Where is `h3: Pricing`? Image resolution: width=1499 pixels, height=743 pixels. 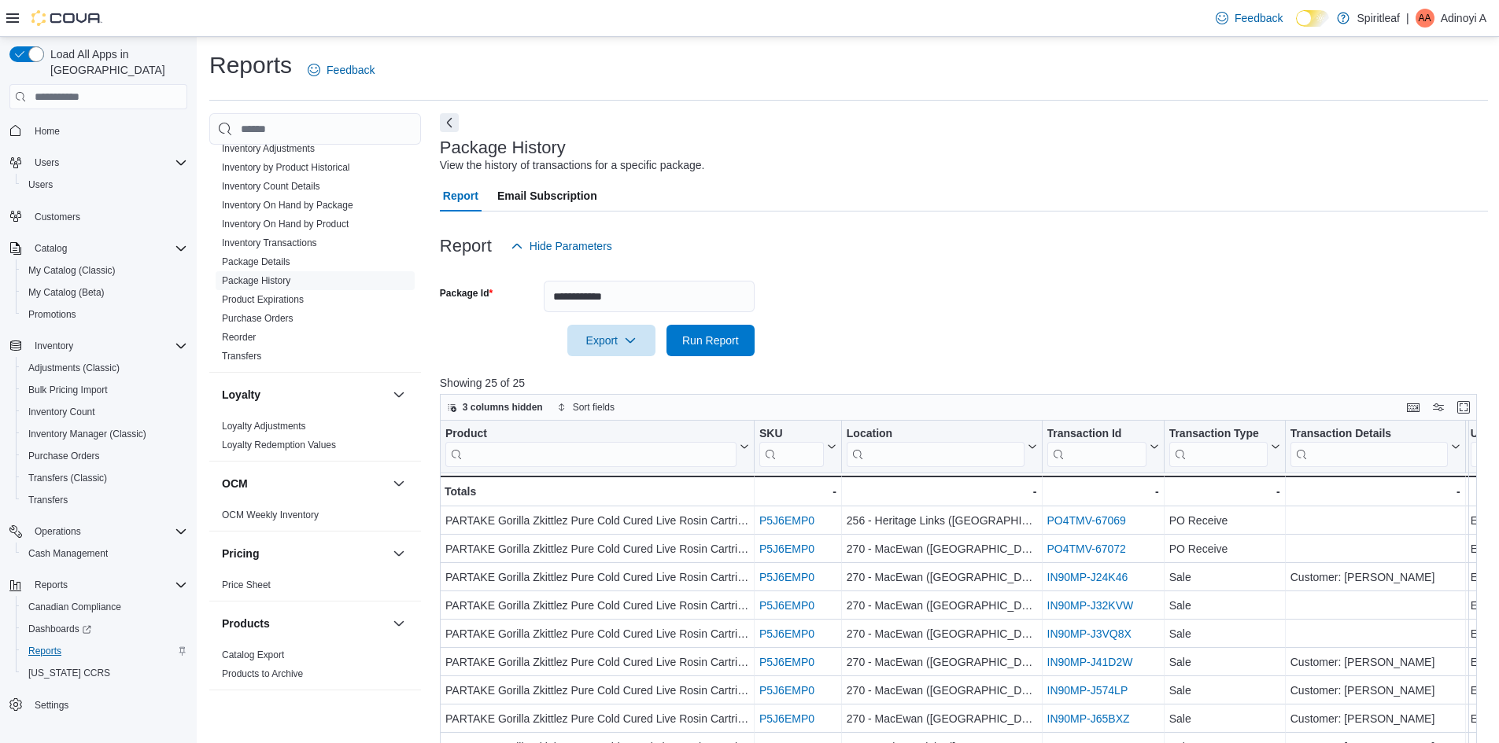 h3: Pricing is located at coordinates (240, 554).